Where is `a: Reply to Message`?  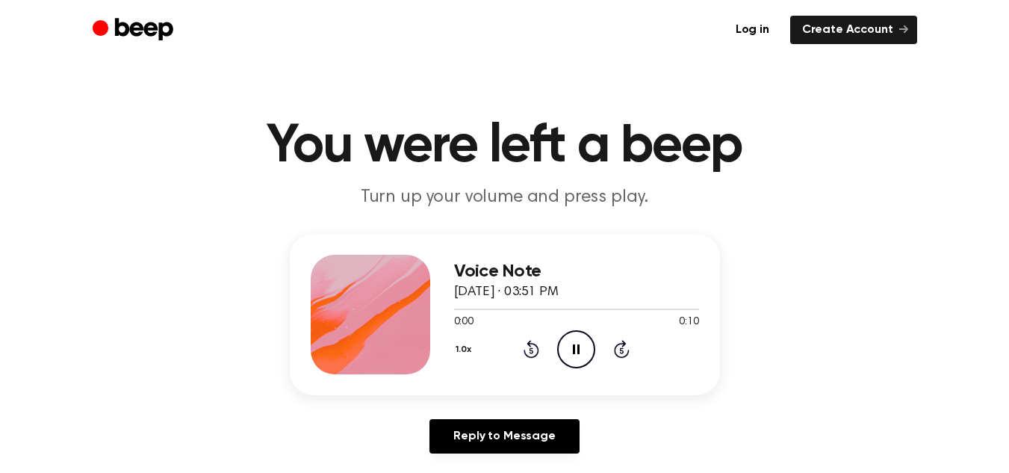
a: Reply to Message is located at coordinates (504, 436).